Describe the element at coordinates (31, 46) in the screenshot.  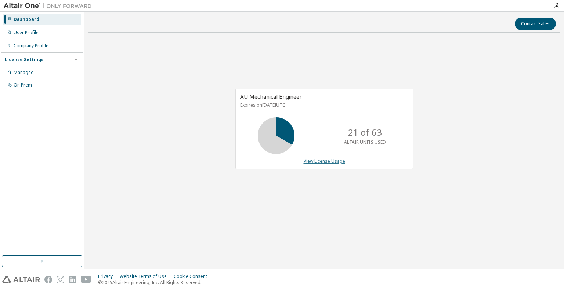
I see `div: Company Profile` at that location.